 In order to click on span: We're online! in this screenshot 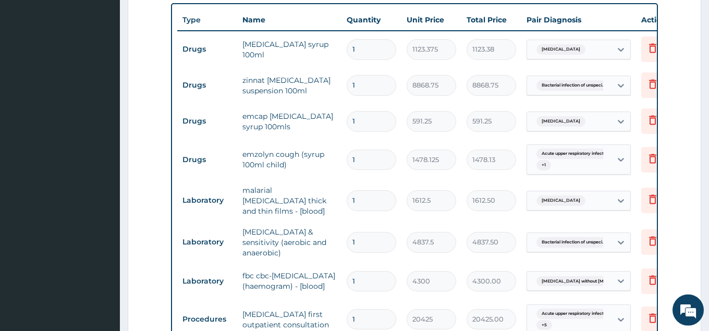, I will do `click(102, 152)`.